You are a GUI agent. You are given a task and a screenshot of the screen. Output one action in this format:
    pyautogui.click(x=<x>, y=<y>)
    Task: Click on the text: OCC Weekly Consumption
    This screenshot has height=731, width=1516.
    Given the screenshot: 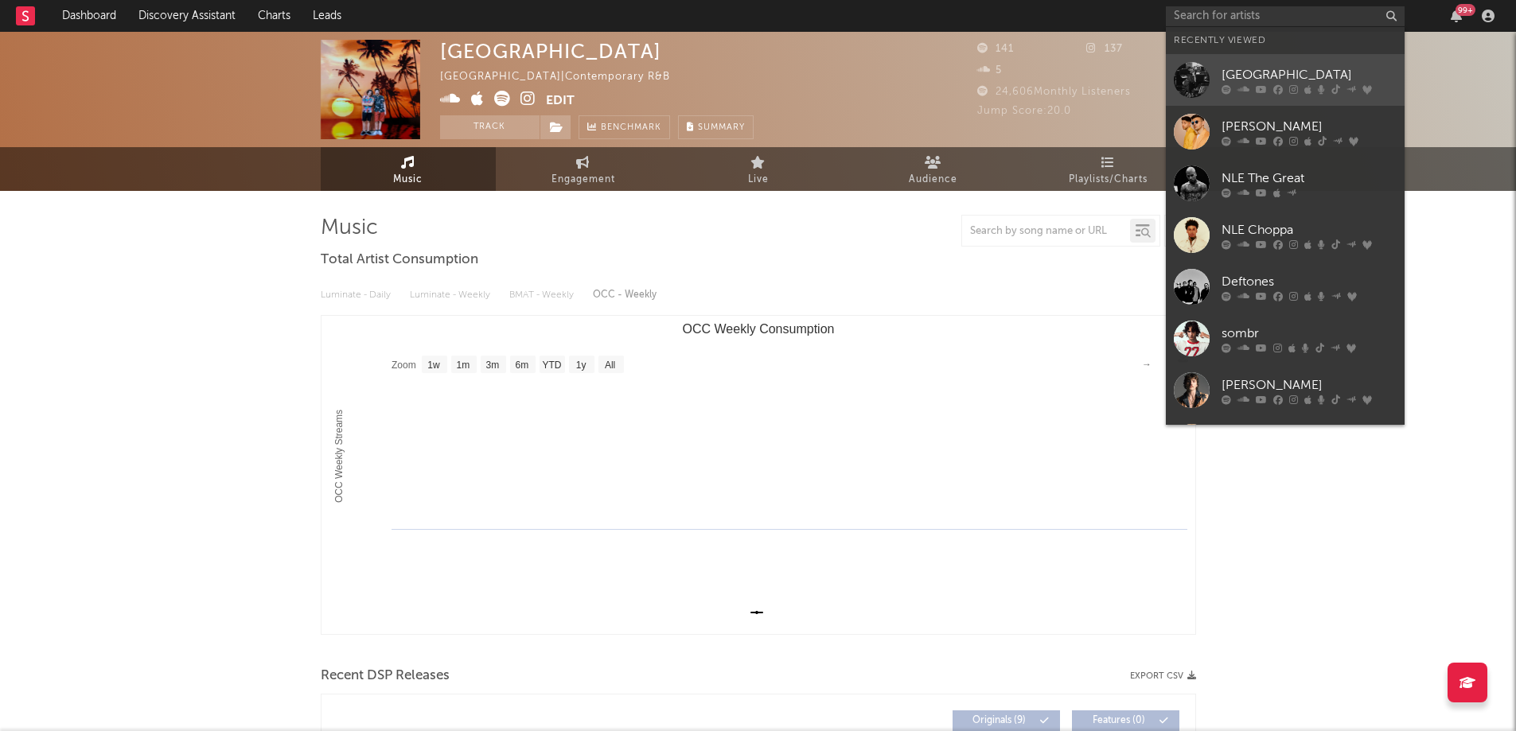 What is the action you would take?
    pyautogui.click(x=758, y=329)
    